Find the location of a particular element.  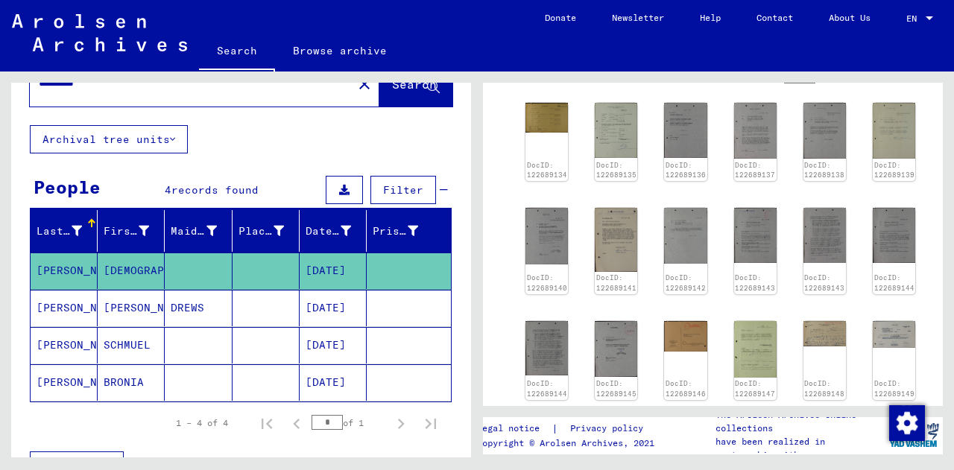

mat-header-cell: Place of Birth is located at coordinates (266, 231).